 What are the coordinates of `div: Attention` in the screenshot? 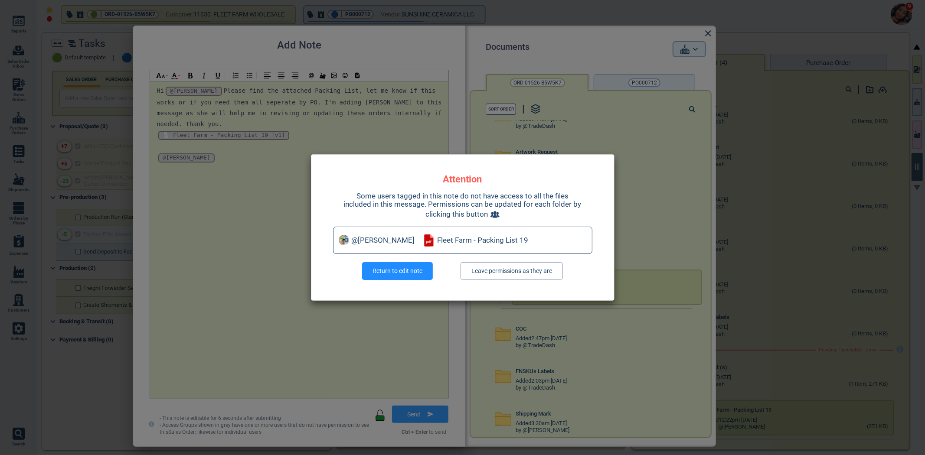 It's located at (463, 170).